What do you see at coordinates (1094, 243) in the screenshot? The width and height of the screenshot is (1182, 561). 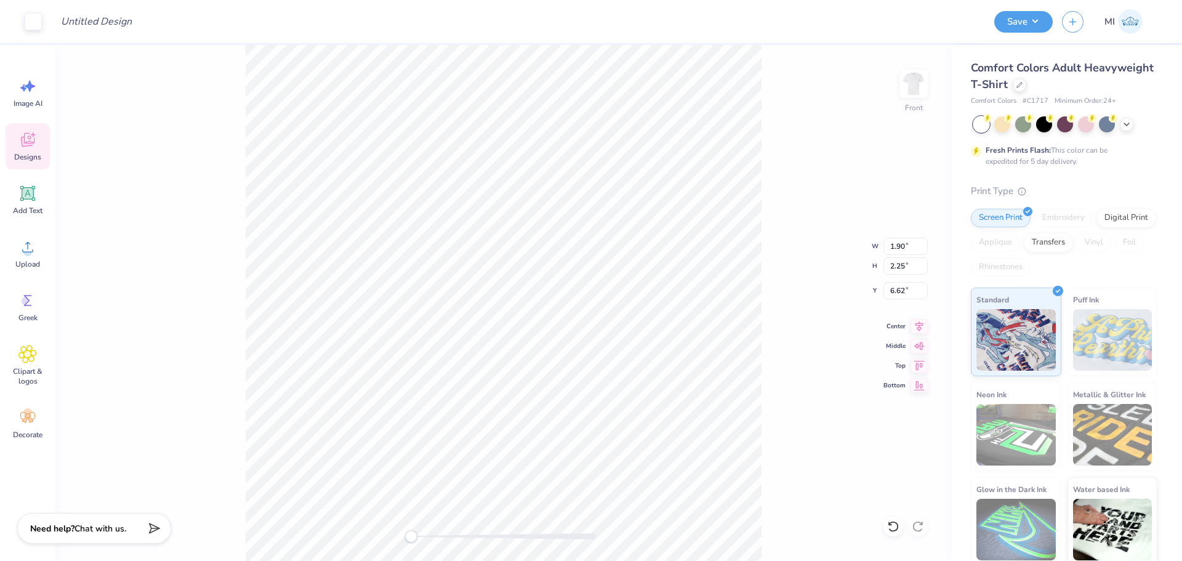 I see `div: Vinyl` at bounding box center [1094, 243].